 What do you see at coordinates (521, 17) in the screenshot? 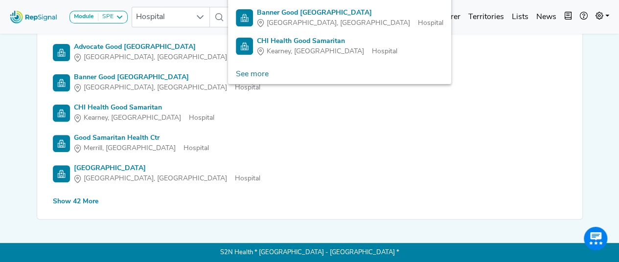
I see `a: Lists` at bounding box center [521, 17].